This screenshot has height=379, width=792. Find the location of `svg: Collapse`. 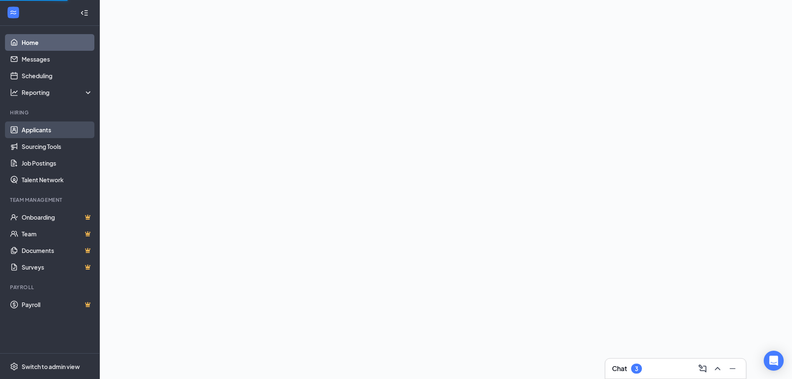

svg: Collapse is located at coordinates (84, 13).